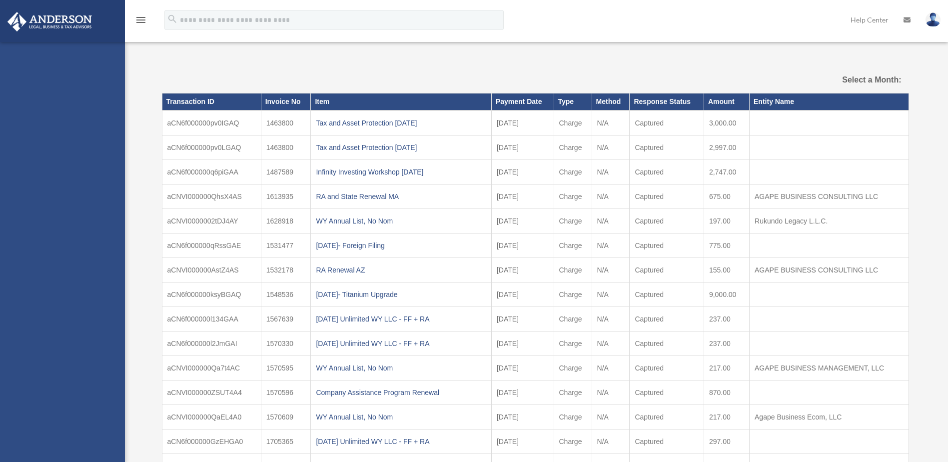 The height and width of the screenshot is (462, 948). I want to click on td: 2,997.00, so click(726, 147).